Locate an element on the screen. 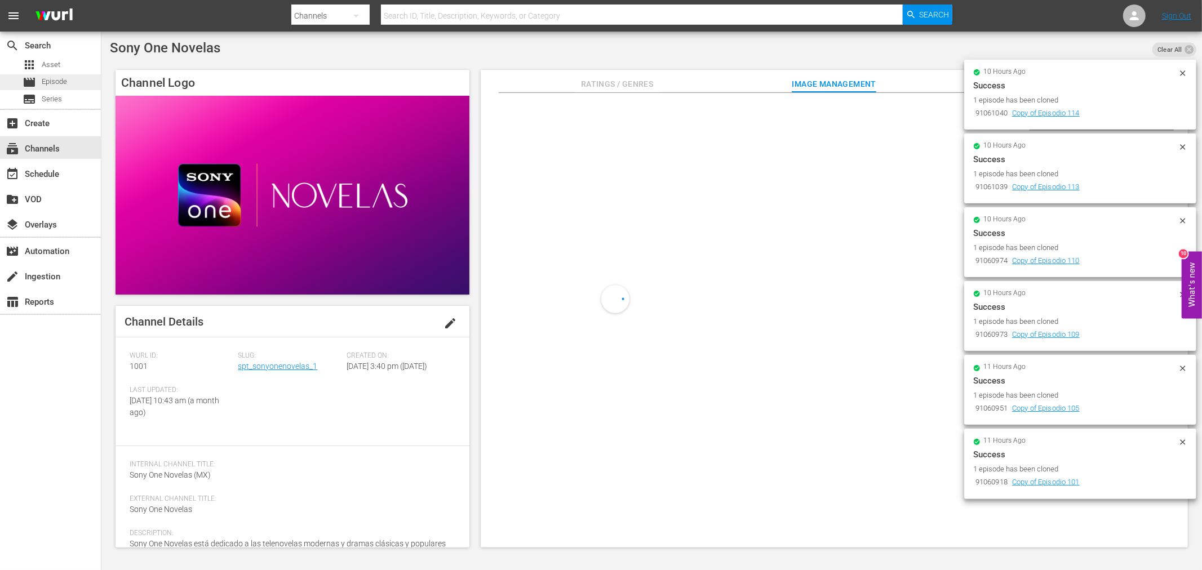  button: Open Feedback Widget is located at coordinates (1192, 285).